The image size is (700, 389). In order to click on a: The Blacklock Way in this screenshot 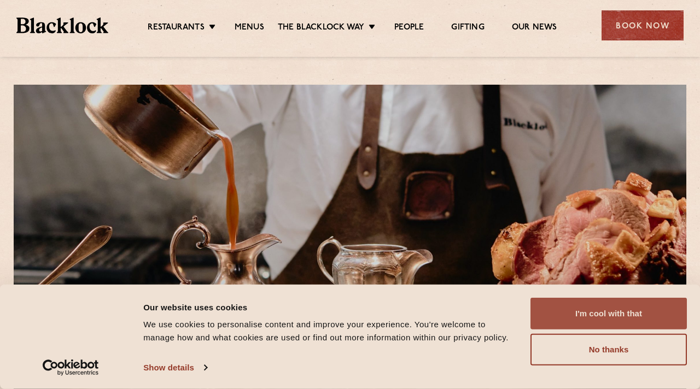, I will do `click(321, 28)`.